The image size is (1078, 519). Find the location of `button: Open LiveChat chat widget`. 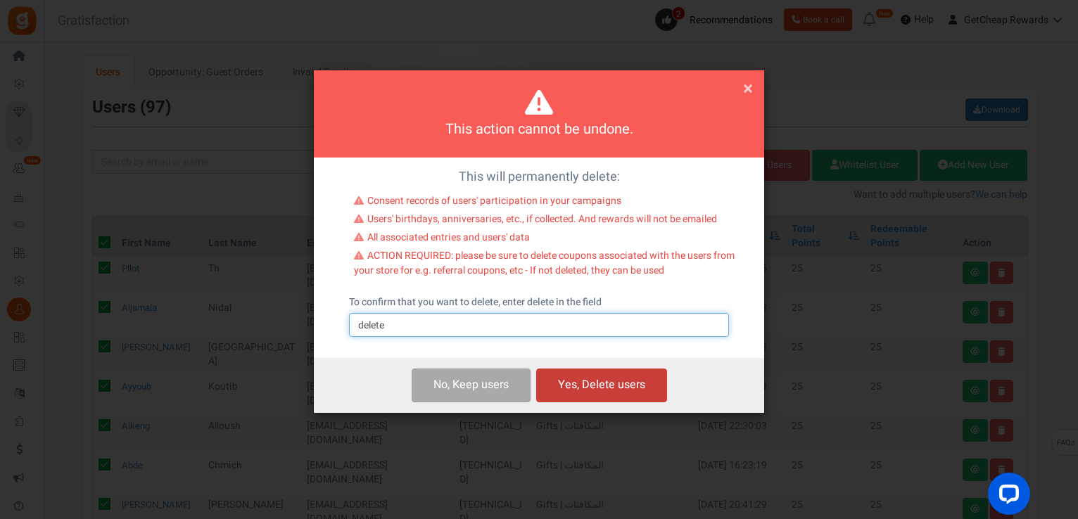

button: Open LiveChat chat widget is located at coordinates (32, 27).